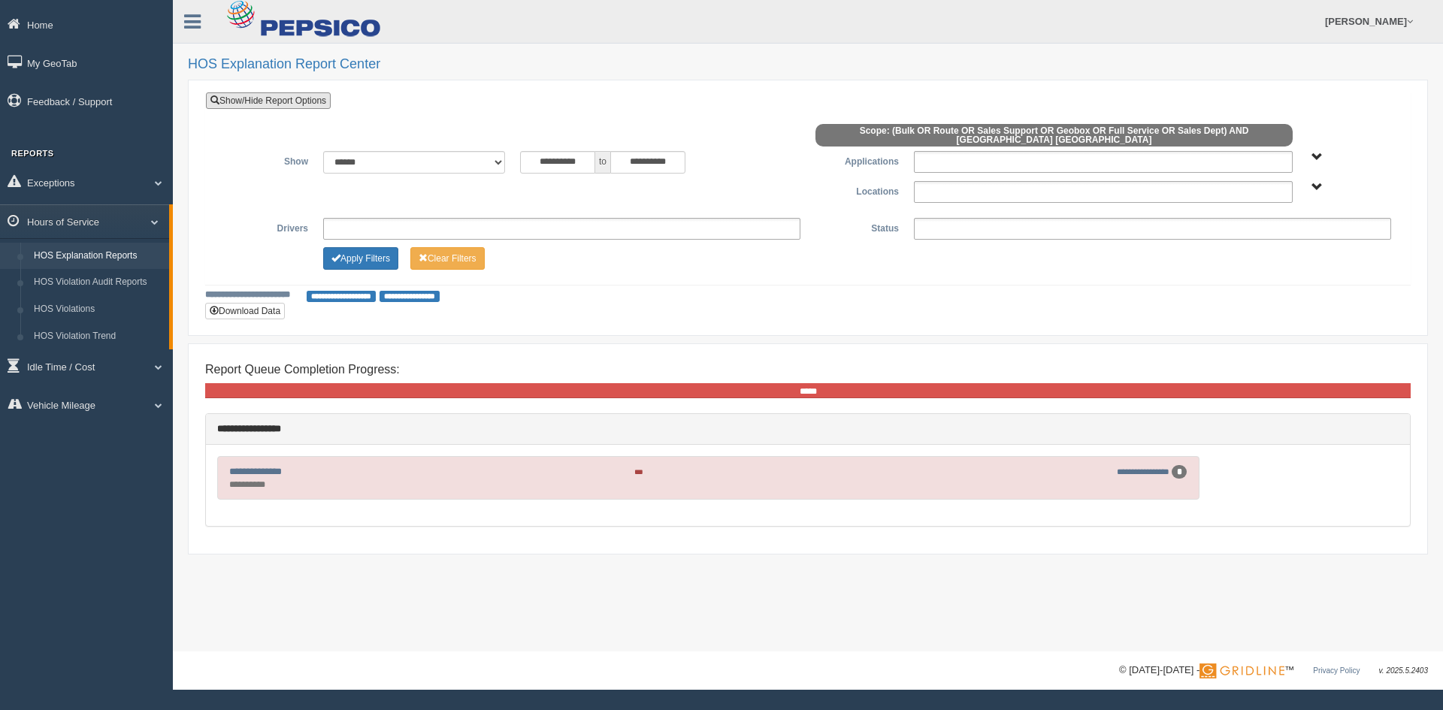  What do you see at coordinates (1054, 135) in the screenshot?
I see `span: Scope: (Bulk OR Route OR Sales Support OR Geobox OR Full Service OR Sales Dept) AND [GEOGRAPHIC_D...` at bounding box center [1054, 135].